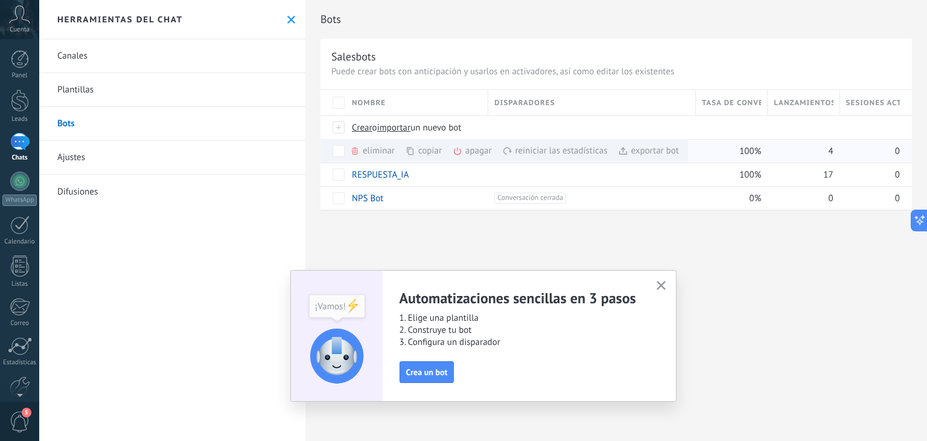 Image resolution: width=927 pixels, height=441 pixels. What do you see at coordinates (27, 412) in the screenshot?
I see `span: 5` at bounding box center [27, 412].